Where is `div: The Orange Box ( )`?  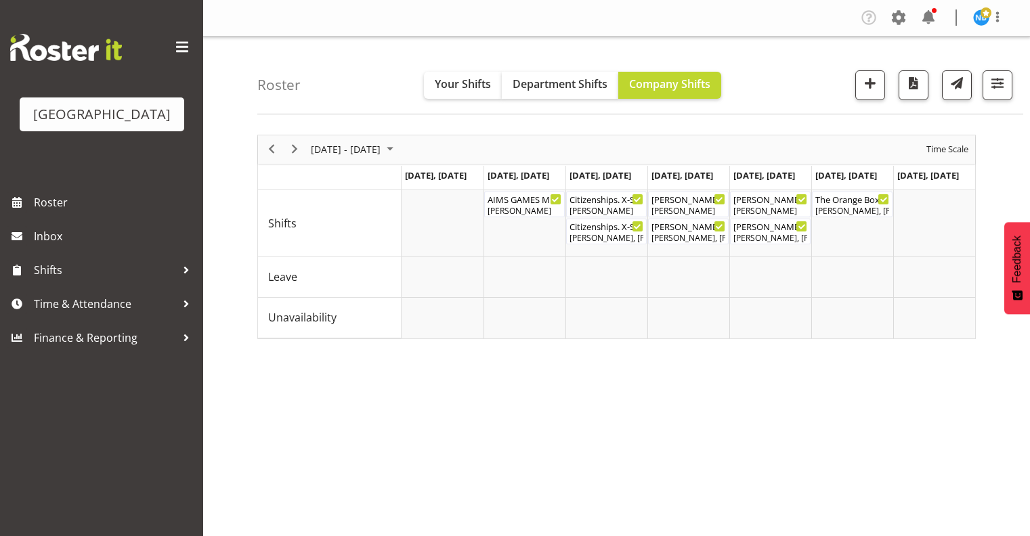
div: The Orange Box ( ) is located at coordinates (852, 199).